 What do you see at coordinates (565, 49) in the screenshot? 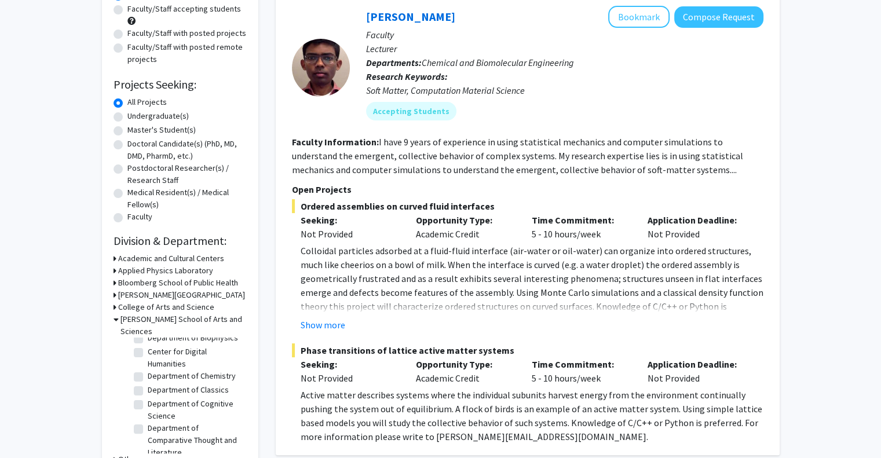
I see `p: Lecturer` at bounding box center [565, 49].